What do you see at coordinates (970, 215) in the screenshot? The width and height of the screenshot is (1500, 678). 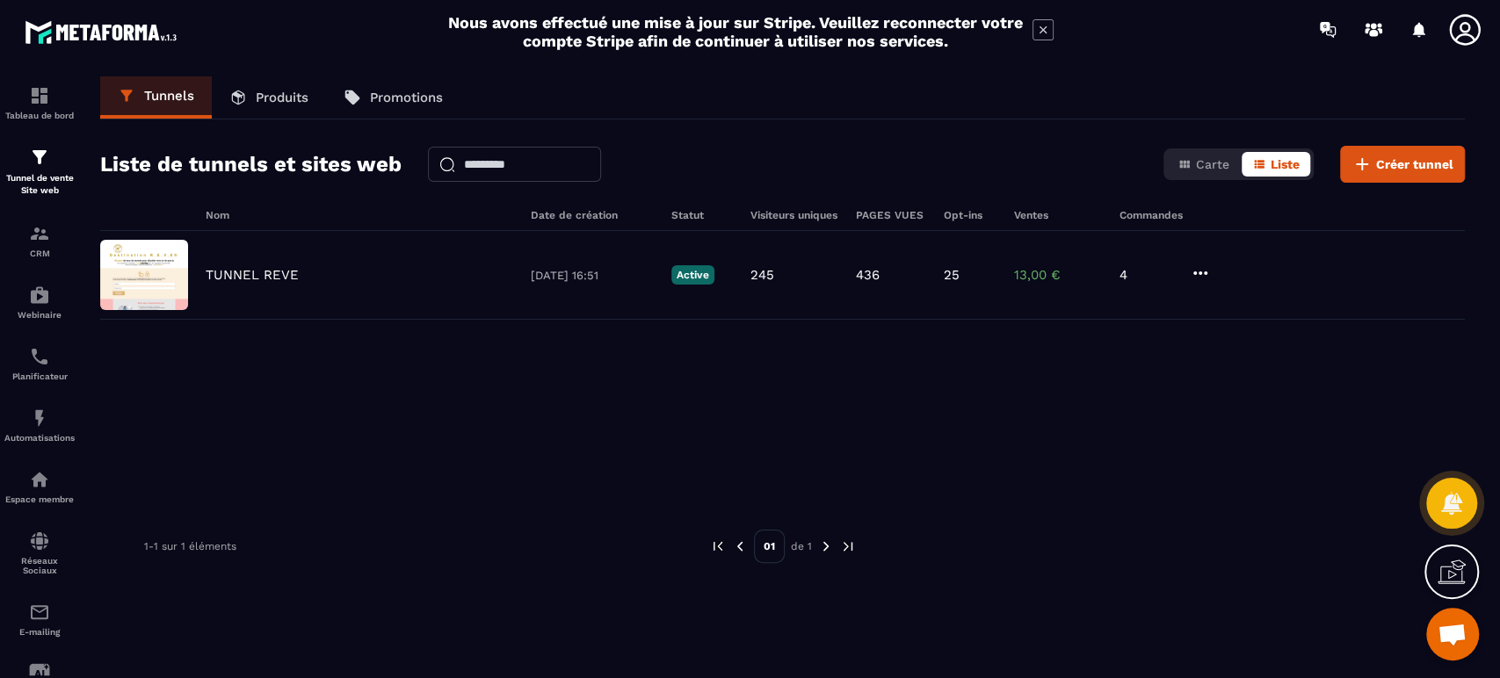 I see `h6: Opt-ins` at bounding box center [970, 215].